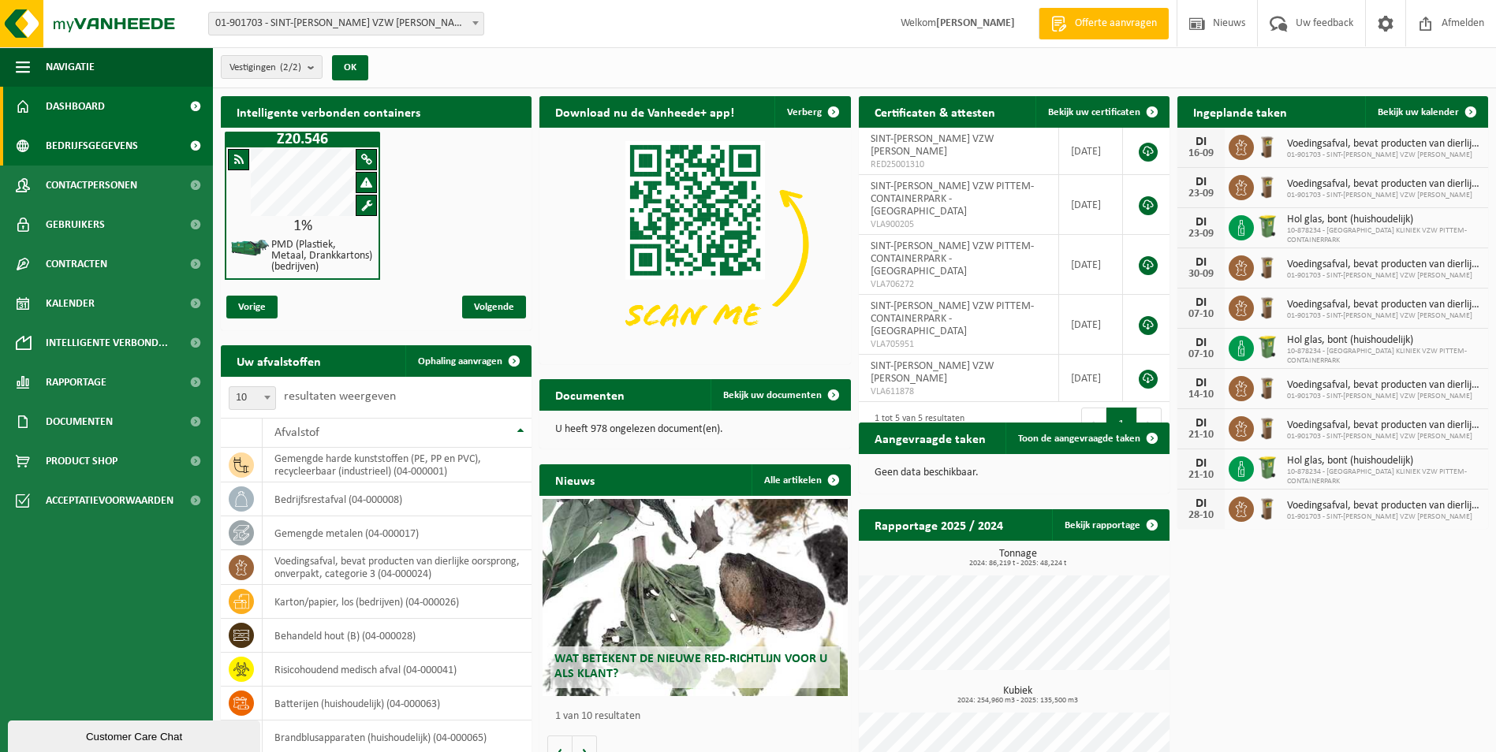  I want to click on span: Dashboard, so click(75, 106).